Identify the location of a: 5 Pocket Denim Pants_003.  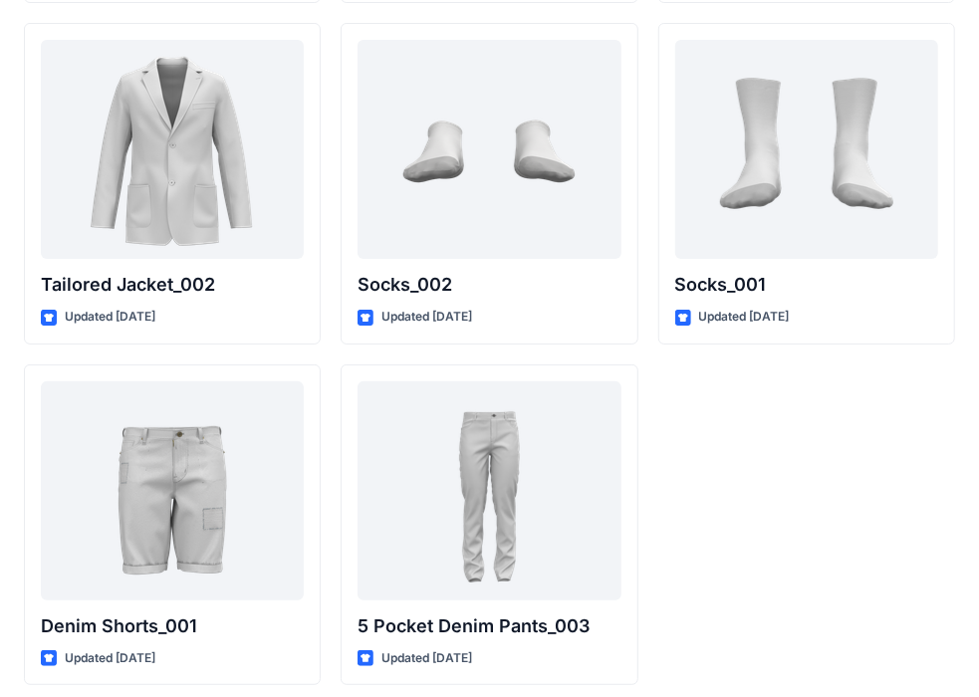
(489, 491).